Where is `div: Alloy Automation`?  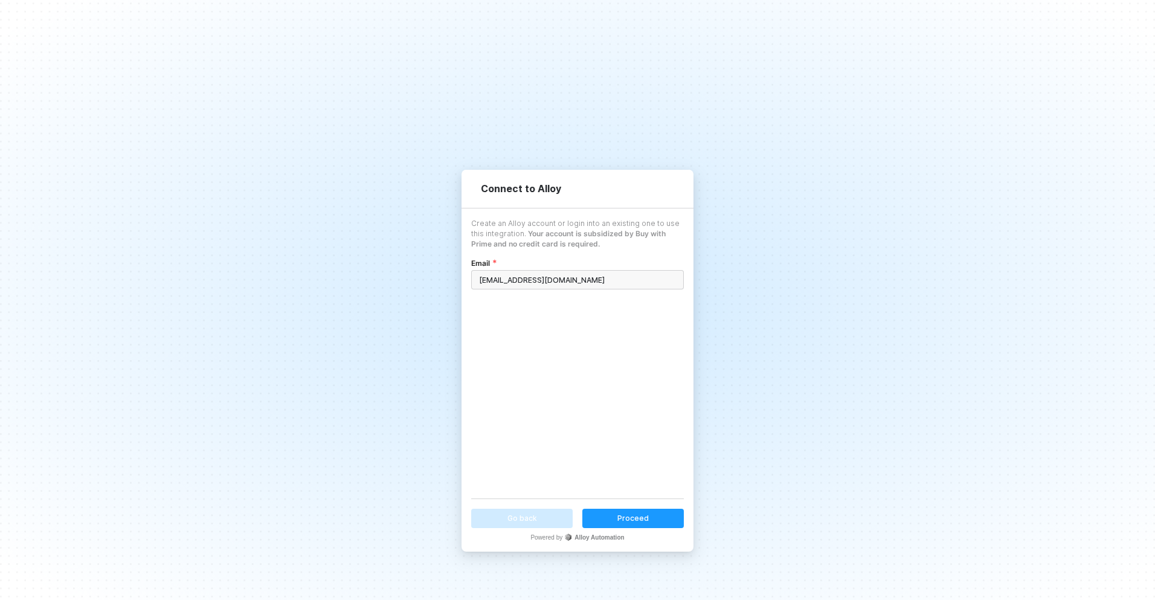 div: Alloy Automation is located at coordinates (594, 537).